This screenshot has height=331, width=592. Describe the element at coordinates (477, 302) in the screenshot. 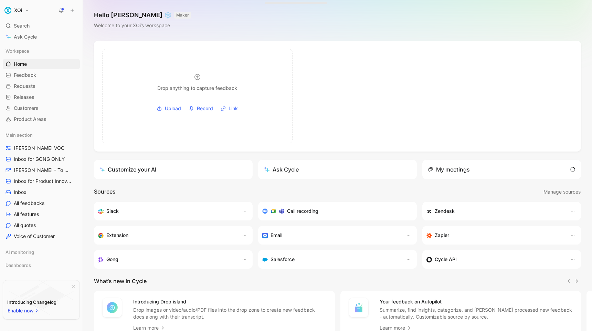

I see `h4: Your feedback on Autopilot` at that location.